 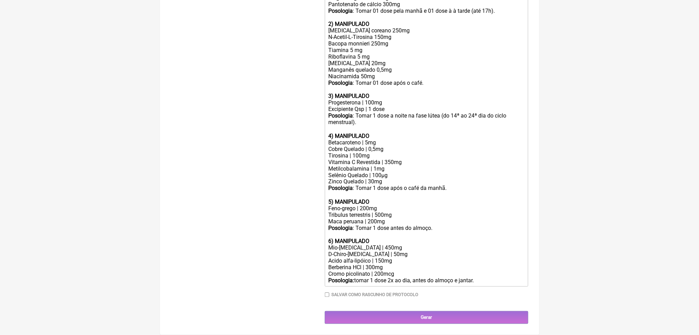 I want to click on div: Metilcobalamina | 1mg, so click(x=426, y=169).